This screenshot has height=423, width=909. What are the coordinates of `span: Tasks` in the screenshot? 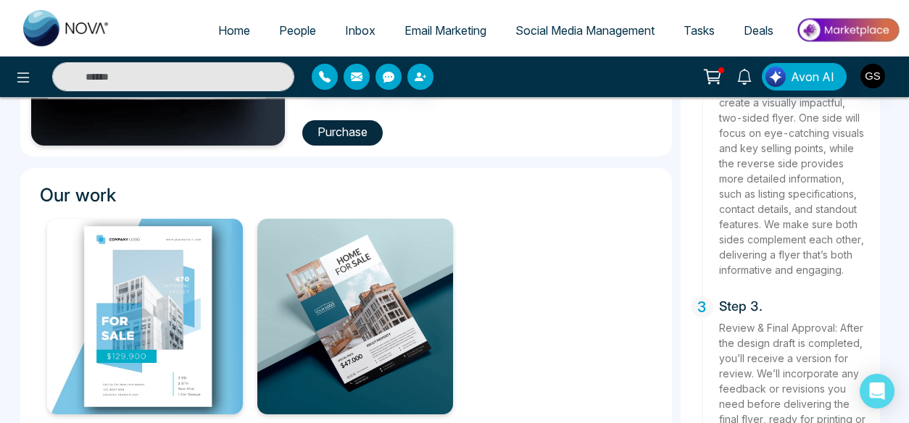 It's located at (699, 30).